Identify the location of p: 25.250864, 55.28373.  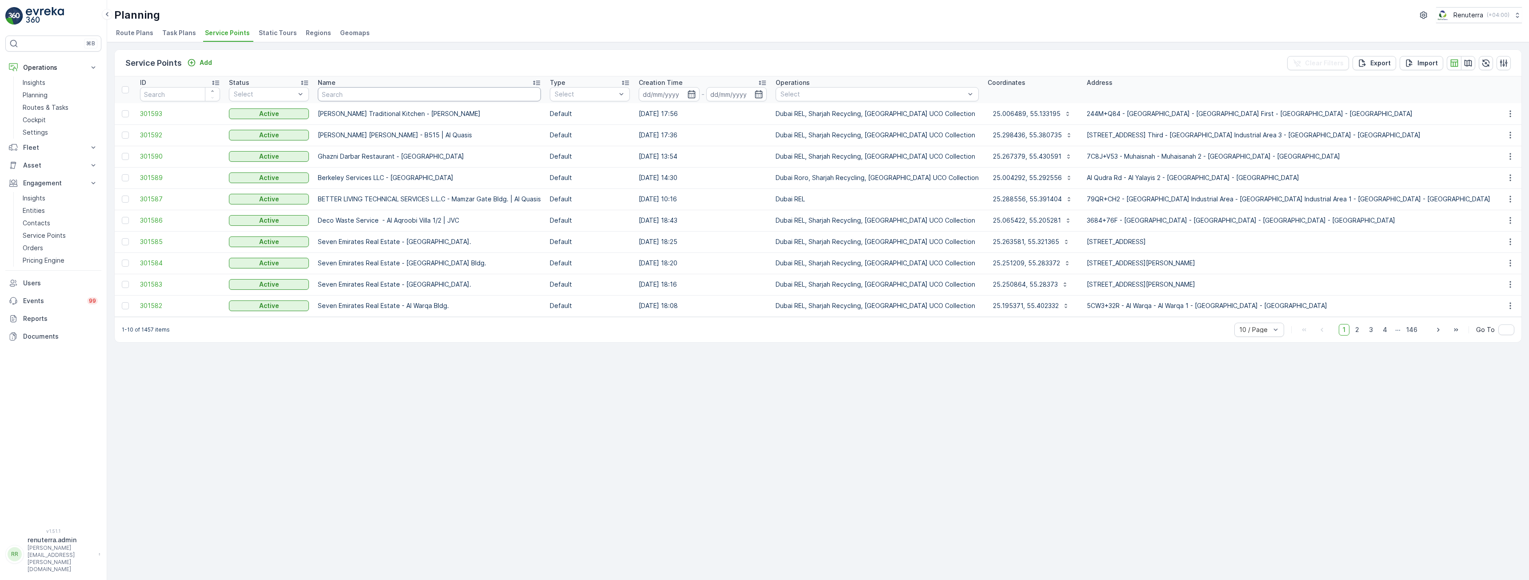
(1025, 284).